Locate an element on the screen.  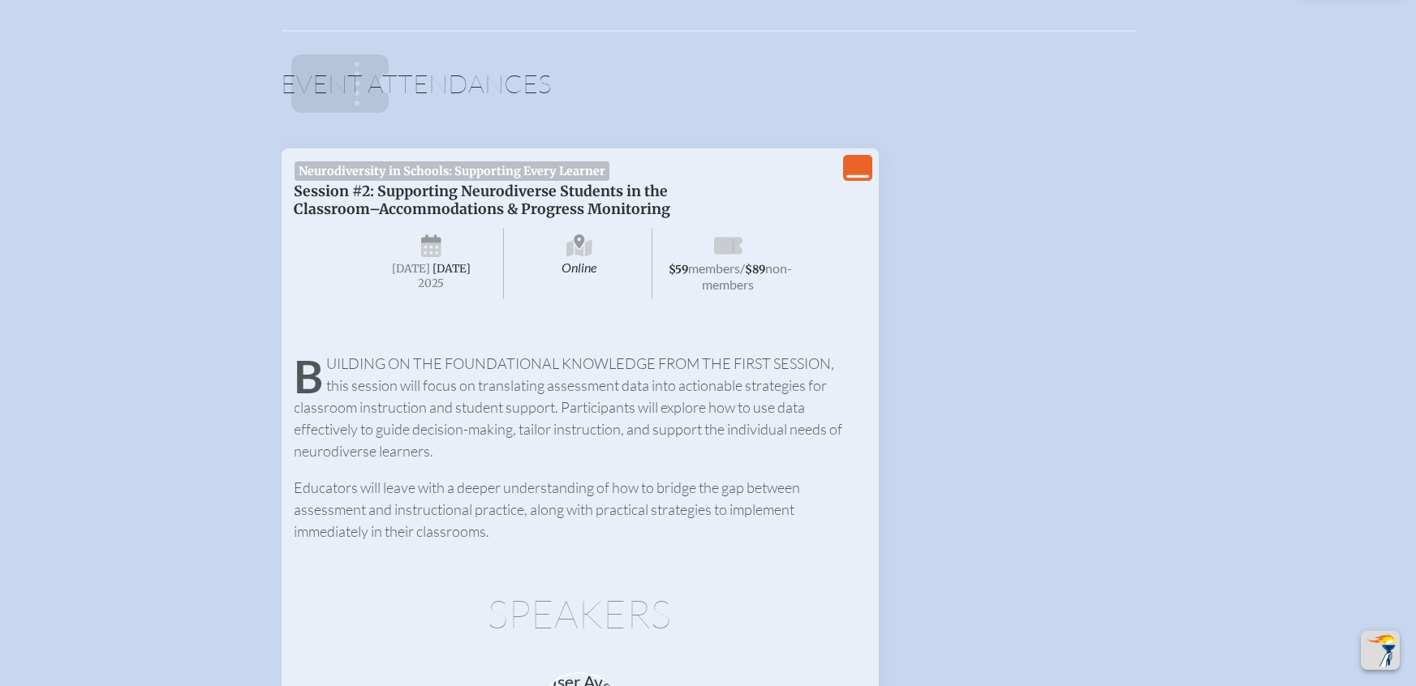
span: $59 is located at coordinates (678, 269).